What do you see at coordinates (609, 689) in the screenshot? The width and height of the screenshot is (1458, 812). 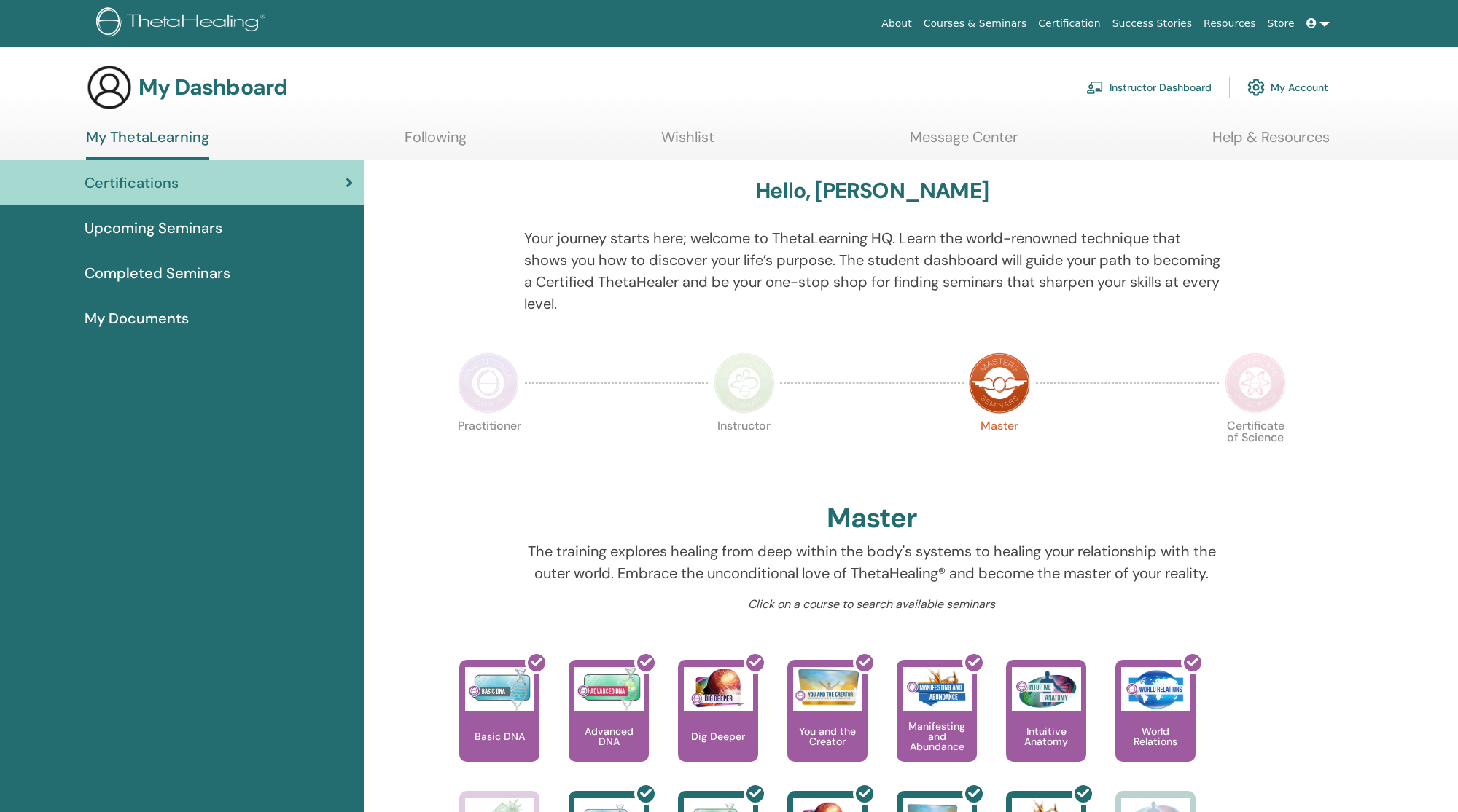 I see `img: Advanced DNA` at bounding box center [609, 689].